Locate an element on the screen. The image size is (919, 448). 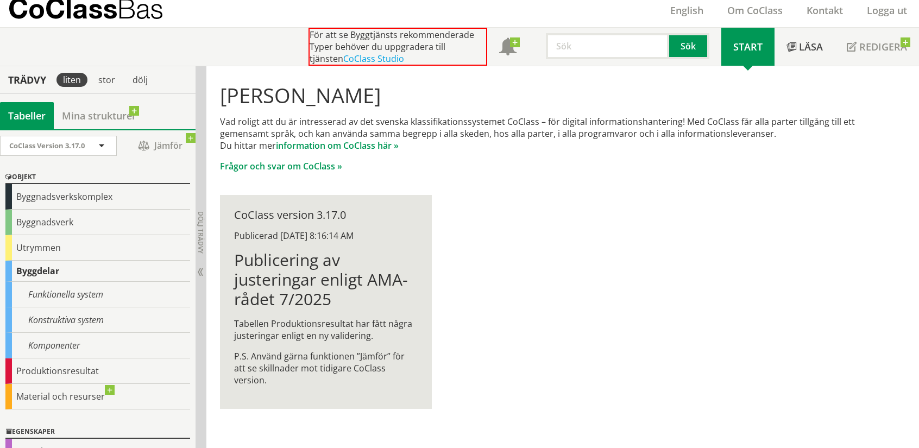
div: Komponenter is located at coordinates (98, 345).